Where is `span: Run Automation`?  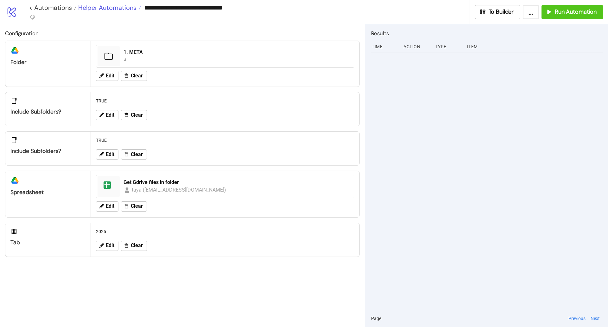
span: Run Automation is located at coordinates (576, 12).